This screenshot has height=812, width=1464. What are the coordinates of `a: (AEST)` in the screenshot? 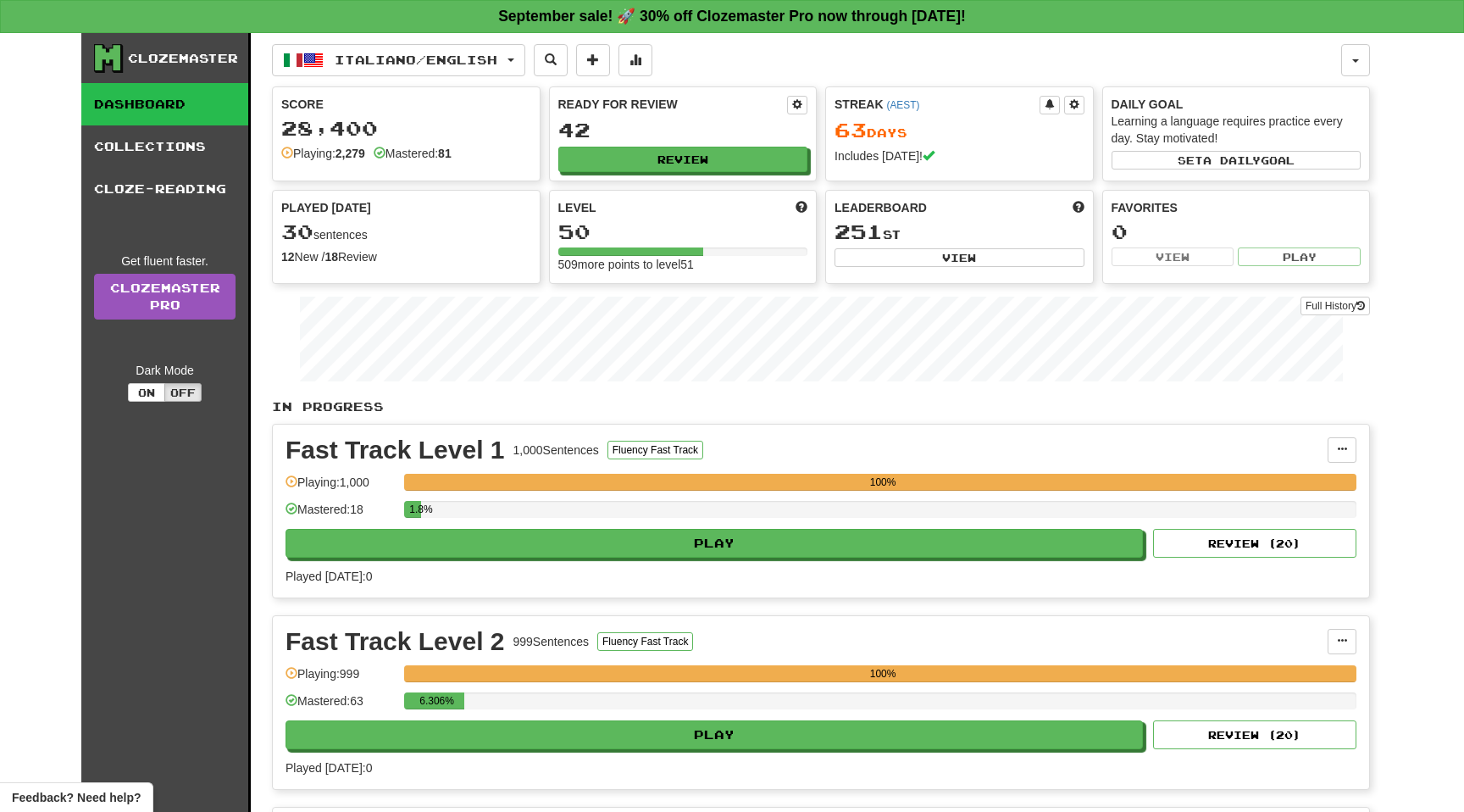 It's located at (902, 105).